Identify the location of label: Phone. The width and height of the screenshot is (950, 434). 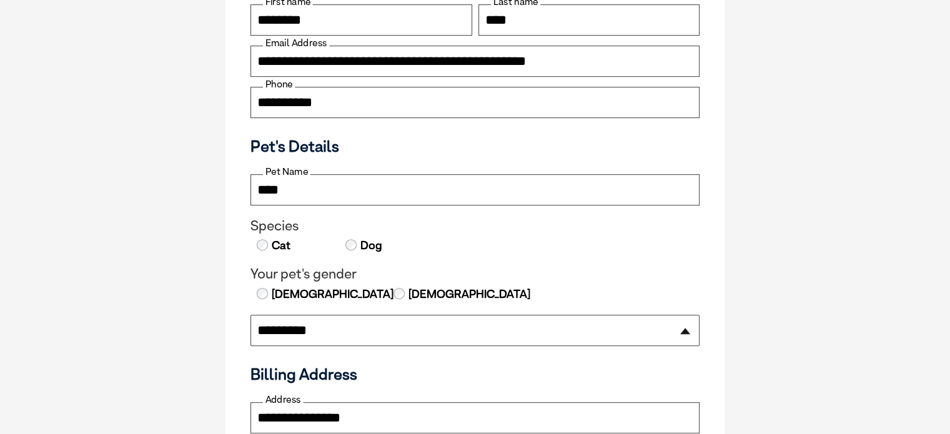
(279, 84).